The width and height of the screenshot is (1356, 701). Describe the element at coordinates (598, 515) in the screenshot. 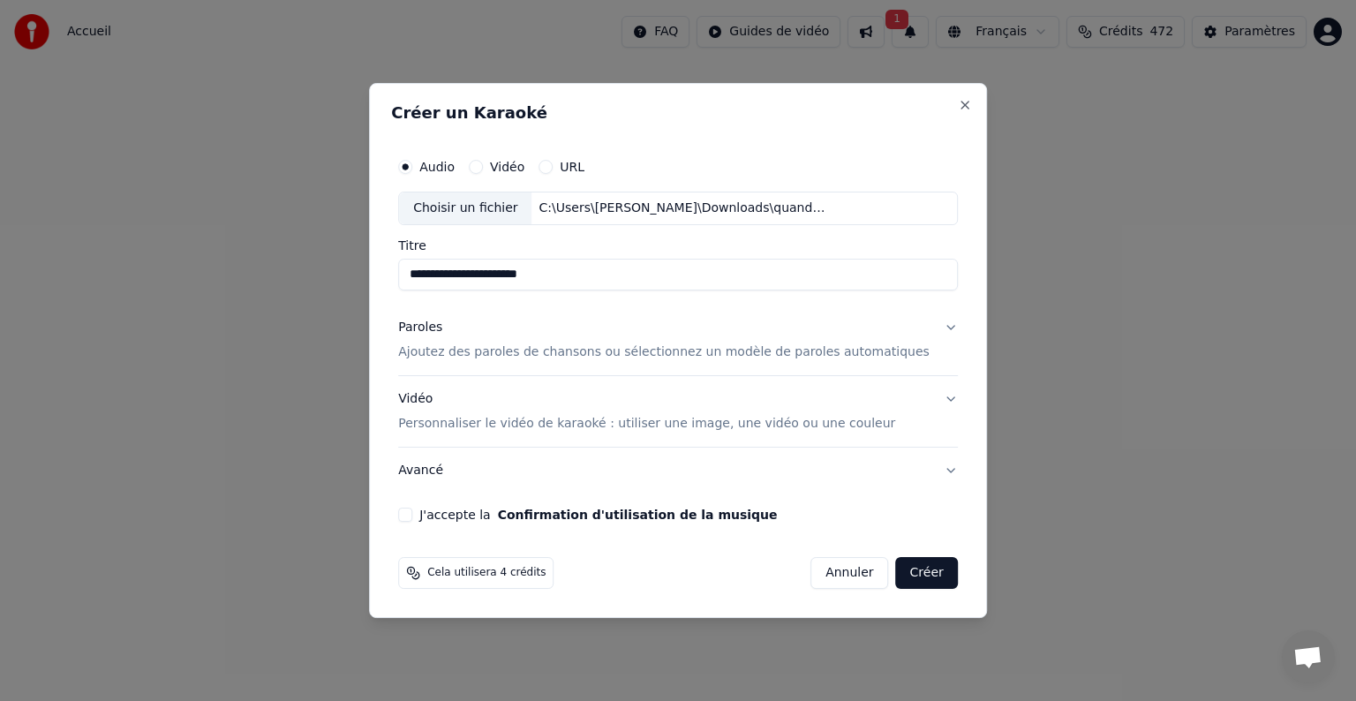

I see `label: J'accepte la` at that location.